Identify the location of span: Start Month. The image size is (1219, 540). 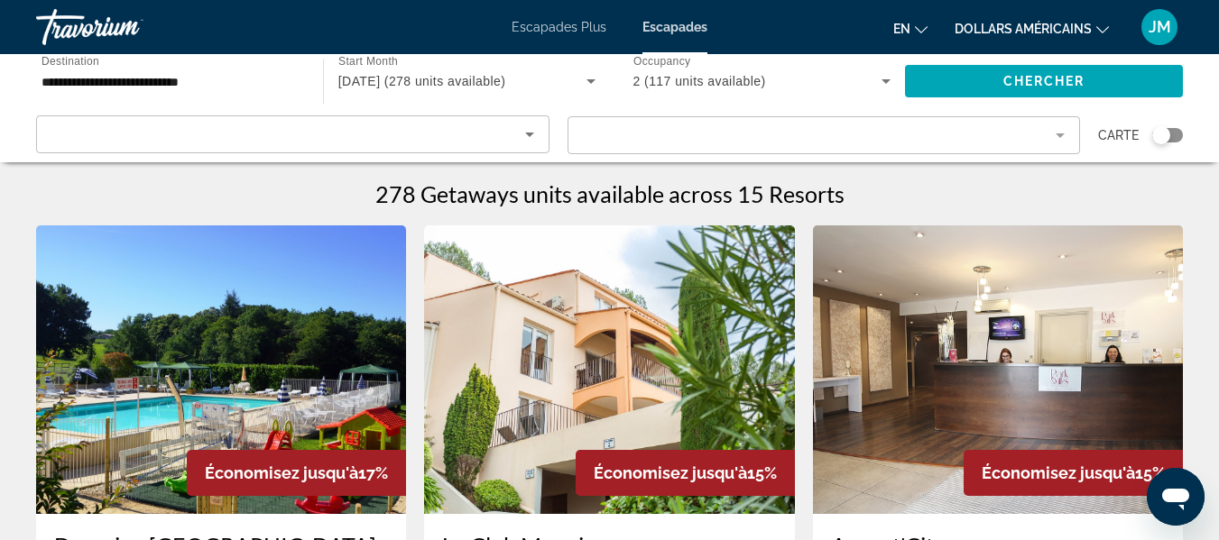
(368, 61).